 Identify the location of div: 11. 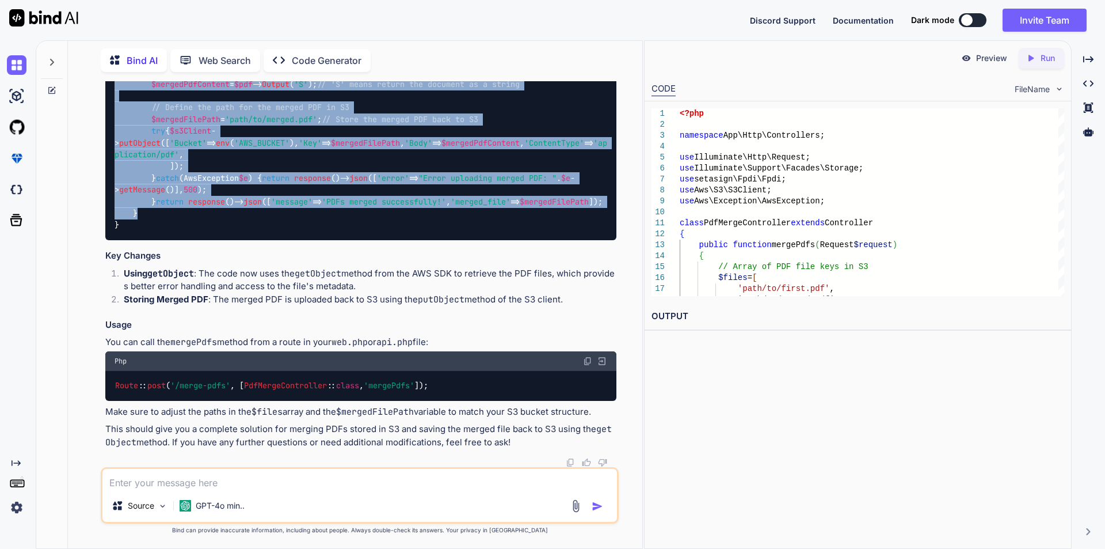
(658, 223).